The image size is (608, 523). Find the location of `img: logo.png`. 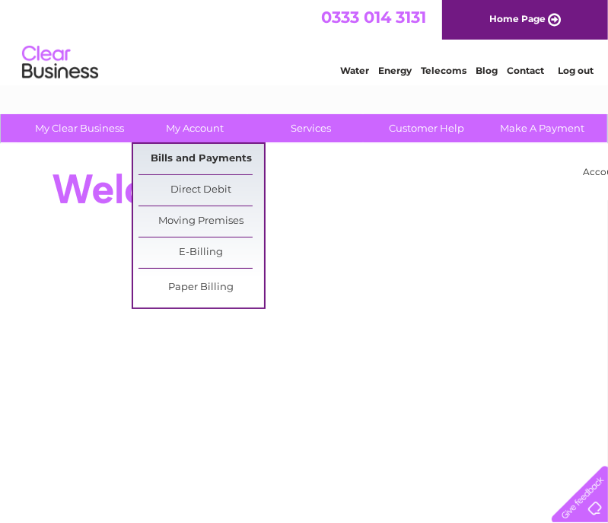

img: logo.png is located at coordinates (60, 62).